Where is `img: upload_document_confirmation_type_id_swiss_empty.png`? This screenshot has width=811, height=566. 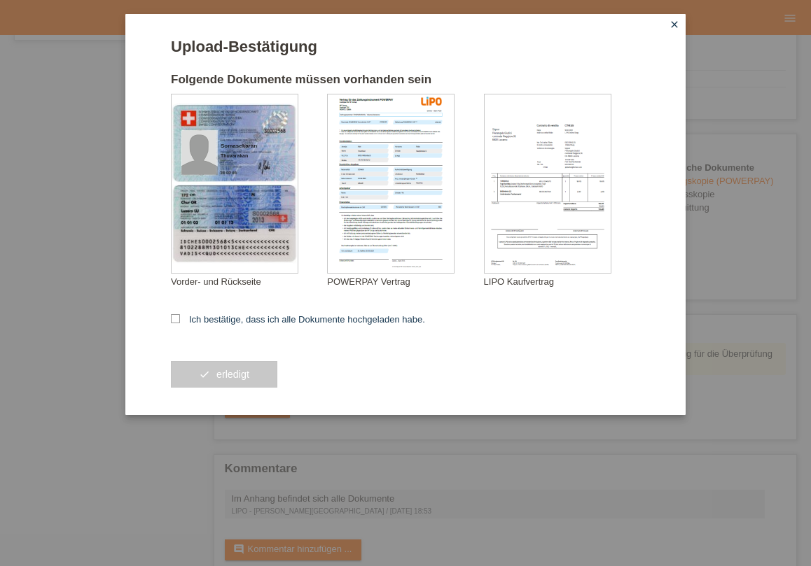 img: upload_document_confirmation_type_id_swiss_empty.png is located at coordinates (235, 183).